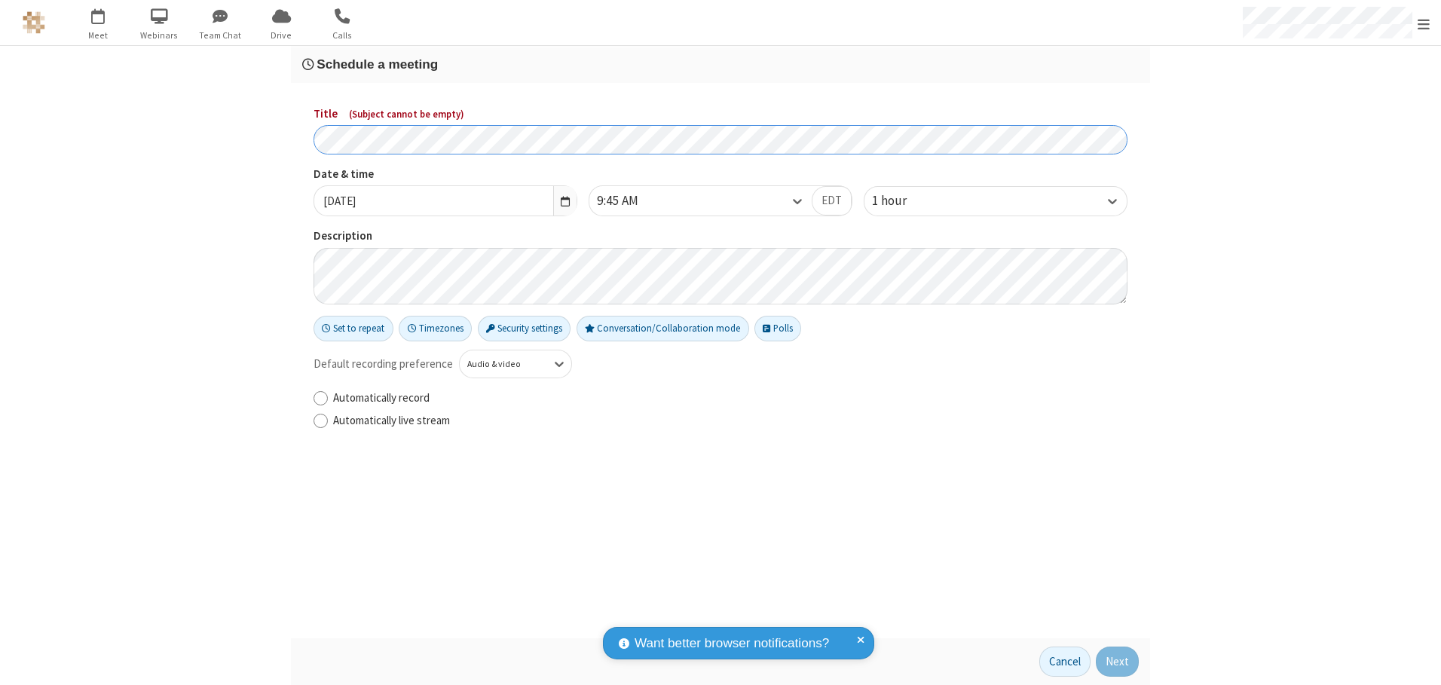  I want to click on button: Polls, so click(778, 329).